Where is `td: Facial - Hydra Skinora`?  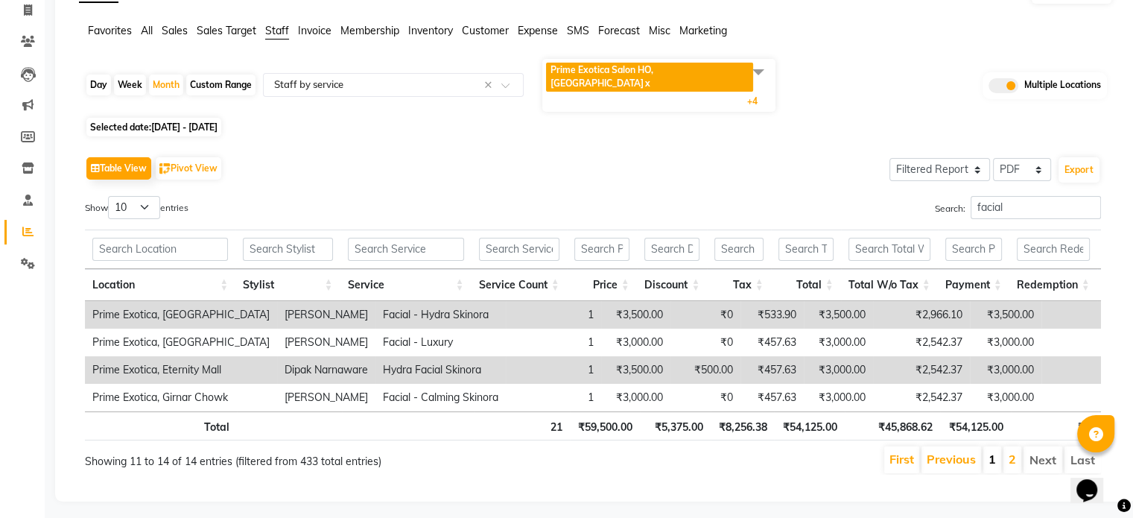
td: Facial - Hydra Skinora is located at coordinates (440, 314).